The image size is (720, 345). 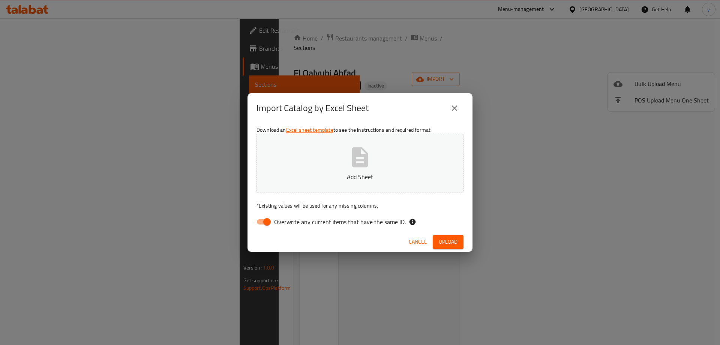 I want to click on p: Add Sheet, so click(x=360, y=177).